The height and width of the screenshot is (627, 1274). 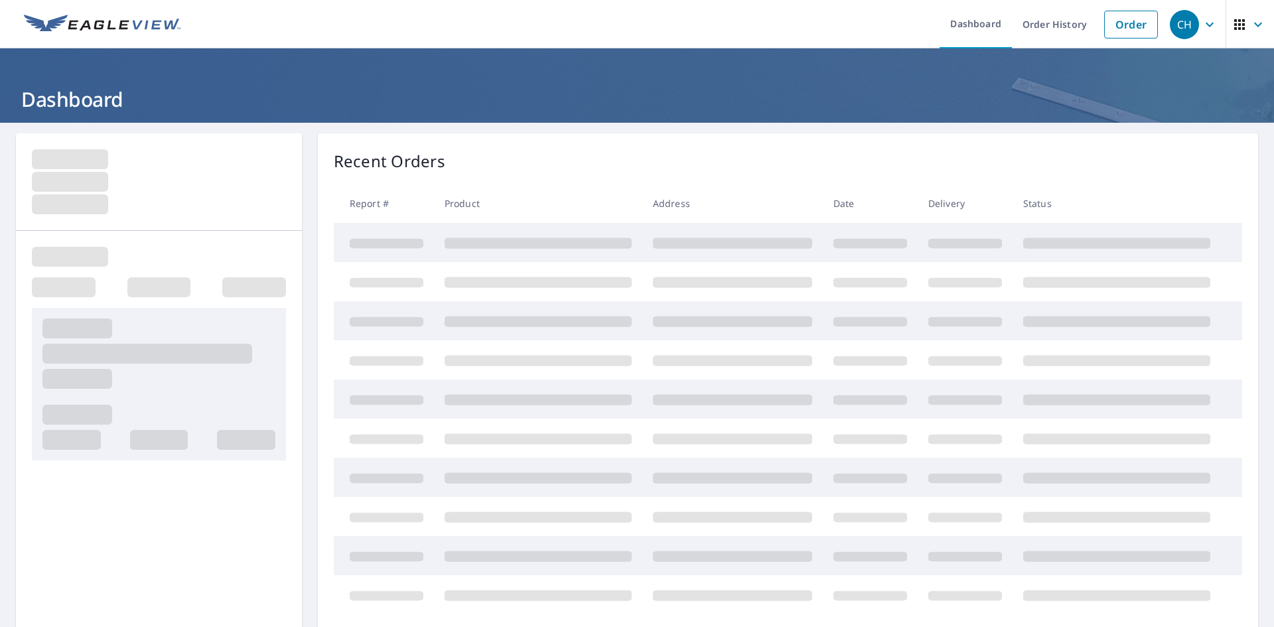 What do you see at coordinates (389, 161) in the screenshot?
I see `p: Recent Orders` at bounding box center [389, 161].